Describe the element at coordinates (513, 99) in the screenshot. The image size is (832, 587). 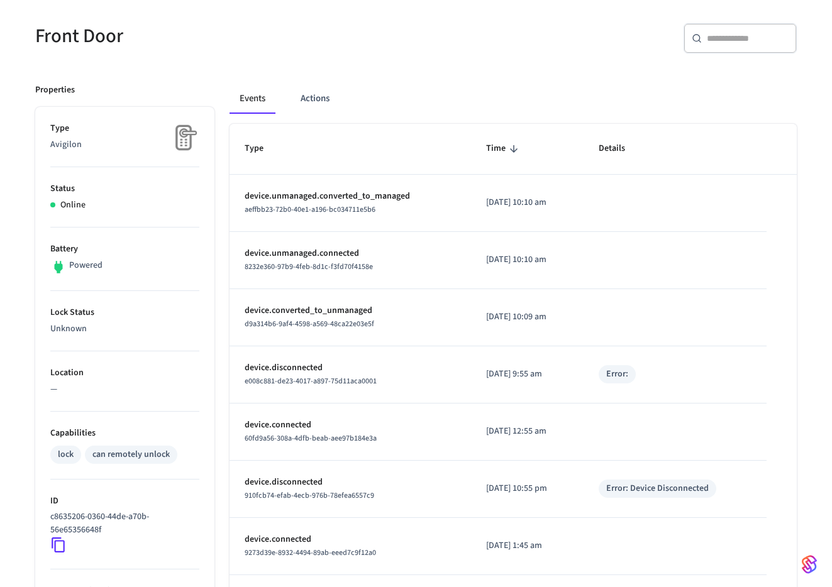
I see `div: ant example` at that location.